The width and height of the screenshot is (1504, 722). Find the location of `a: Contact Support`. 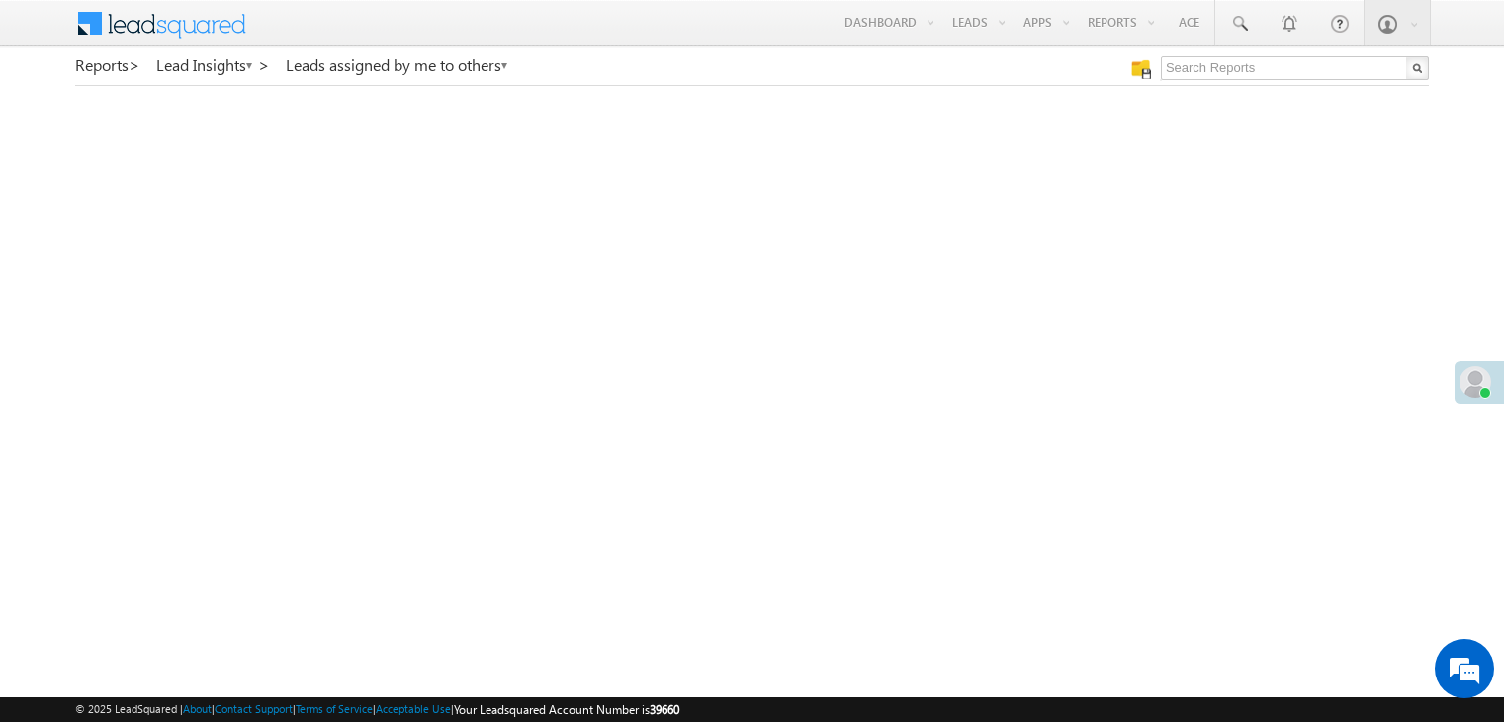

a: Contact Support is located at coordinates (253, 708).